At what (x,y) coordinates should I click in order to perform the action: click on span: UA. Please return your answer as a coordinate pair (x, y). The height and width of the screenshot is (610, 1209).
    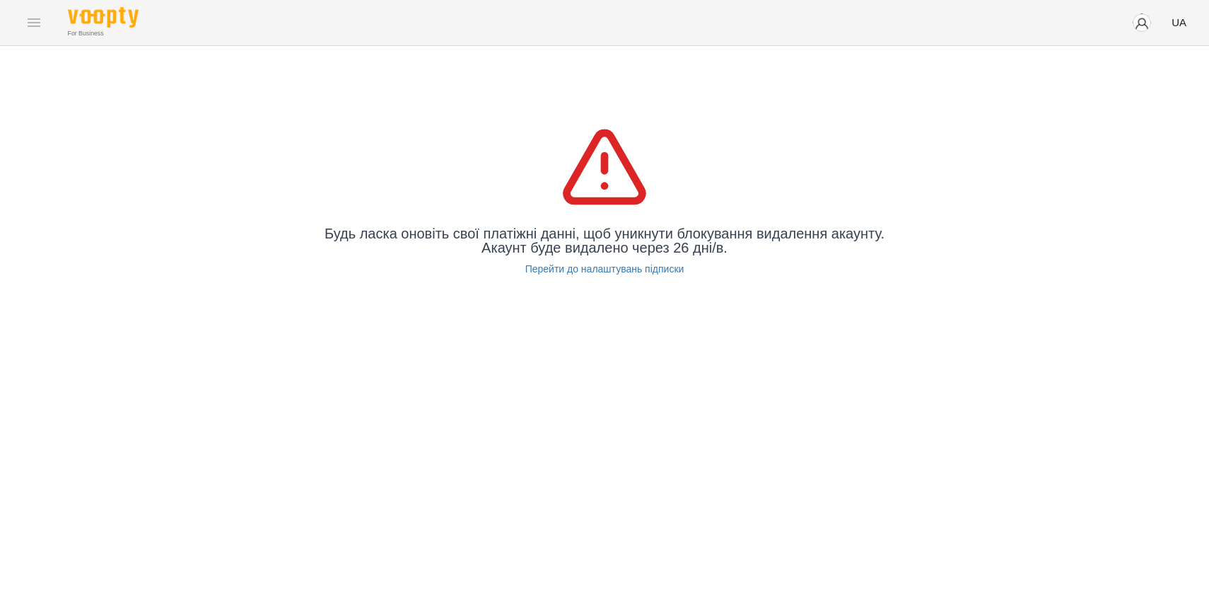
    Looking at the image, I should click on (1179, 22).